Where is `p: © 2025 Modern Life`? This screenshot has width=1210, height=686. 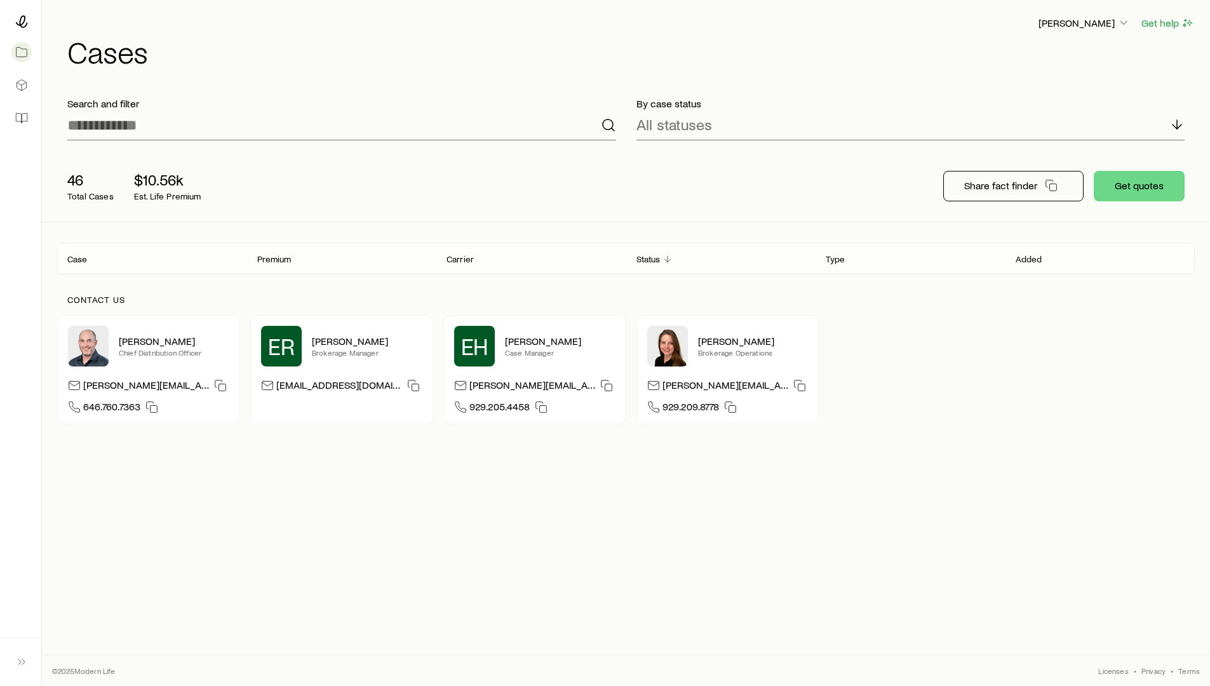
p: © 2025 Modern Life is located at coordinates (84, 671).